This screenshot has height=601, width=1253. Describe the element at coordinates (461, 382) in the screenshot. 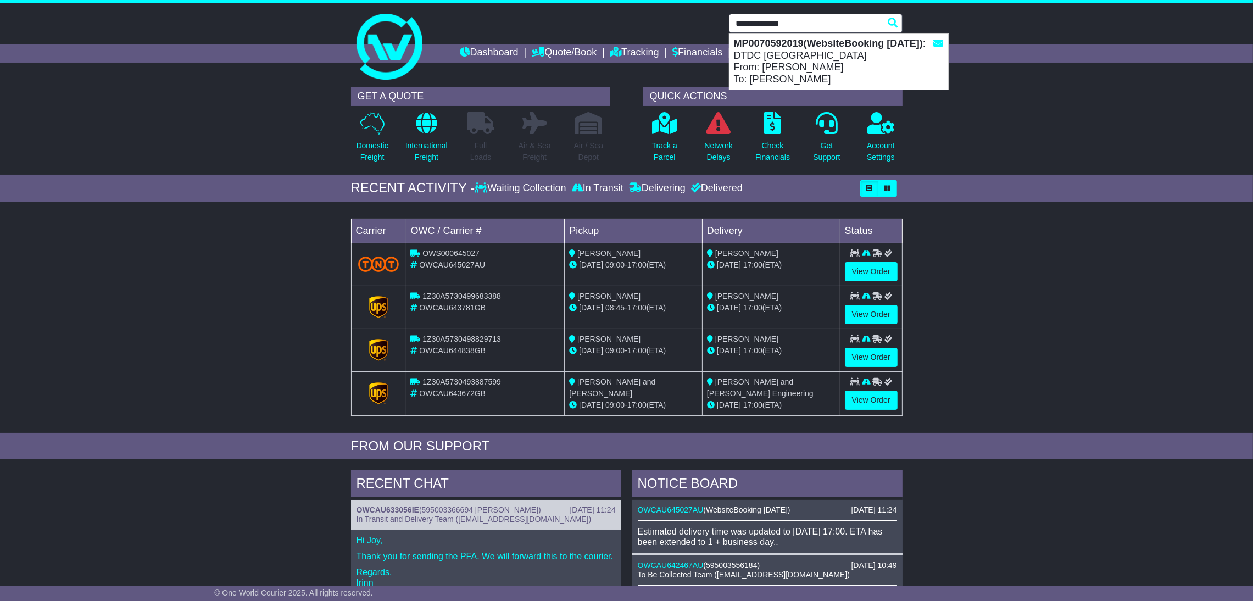

I see `span: 1Z30A5730493887599` at that location.